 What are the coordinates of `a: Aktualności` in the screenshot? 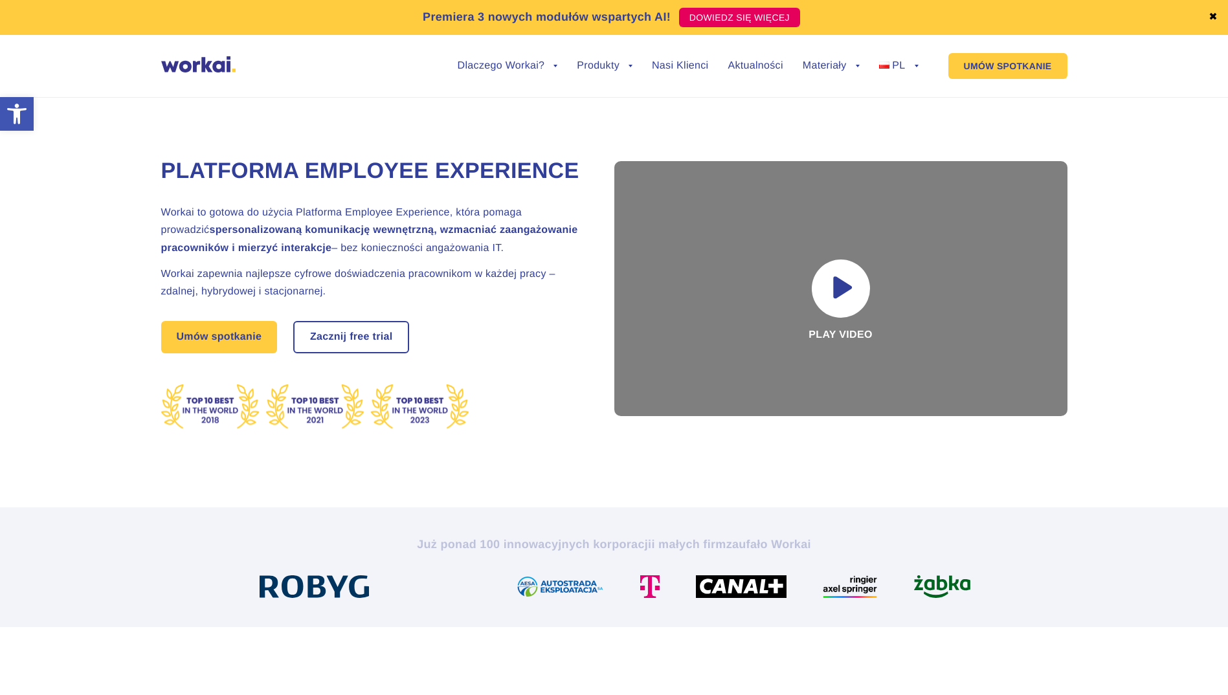 It's located at (755, 66).